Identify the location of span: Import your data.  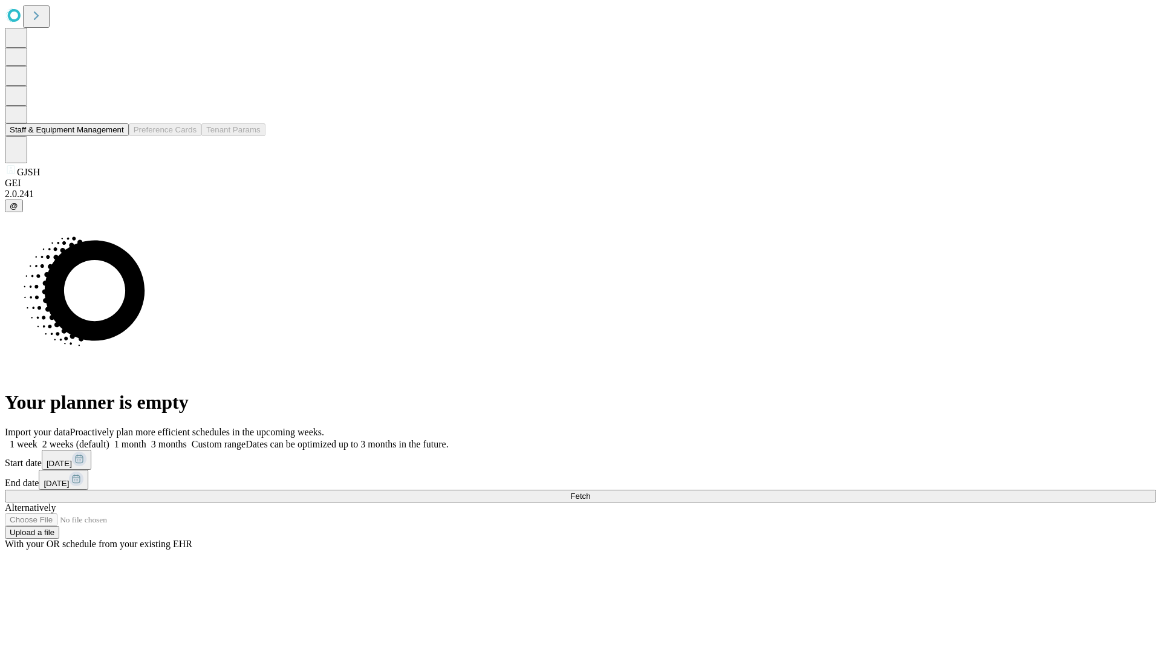
(37, 432).